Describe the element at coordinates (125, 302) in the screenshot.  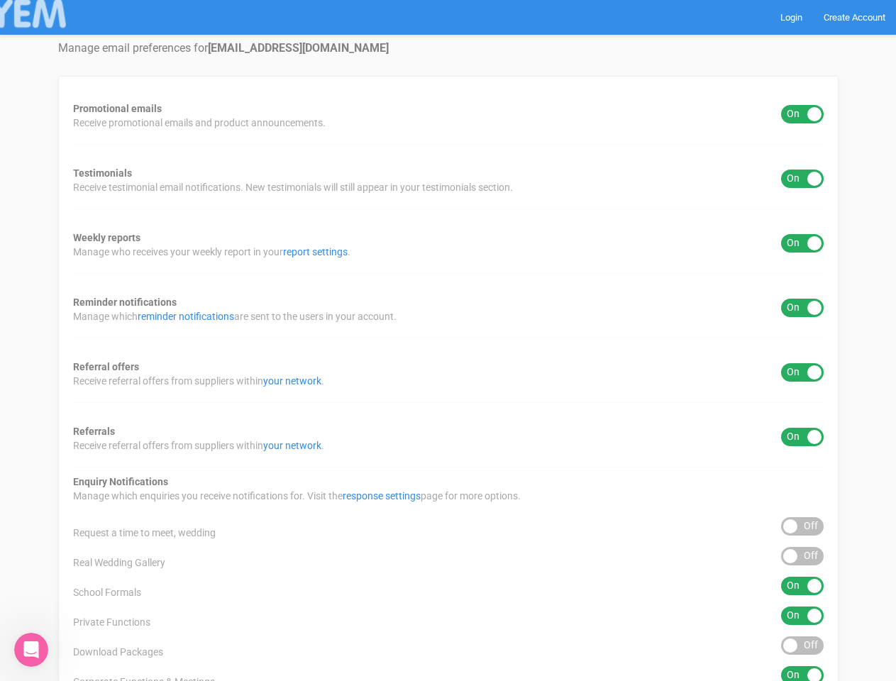
I see `strong: Reminder notifications` at that location.